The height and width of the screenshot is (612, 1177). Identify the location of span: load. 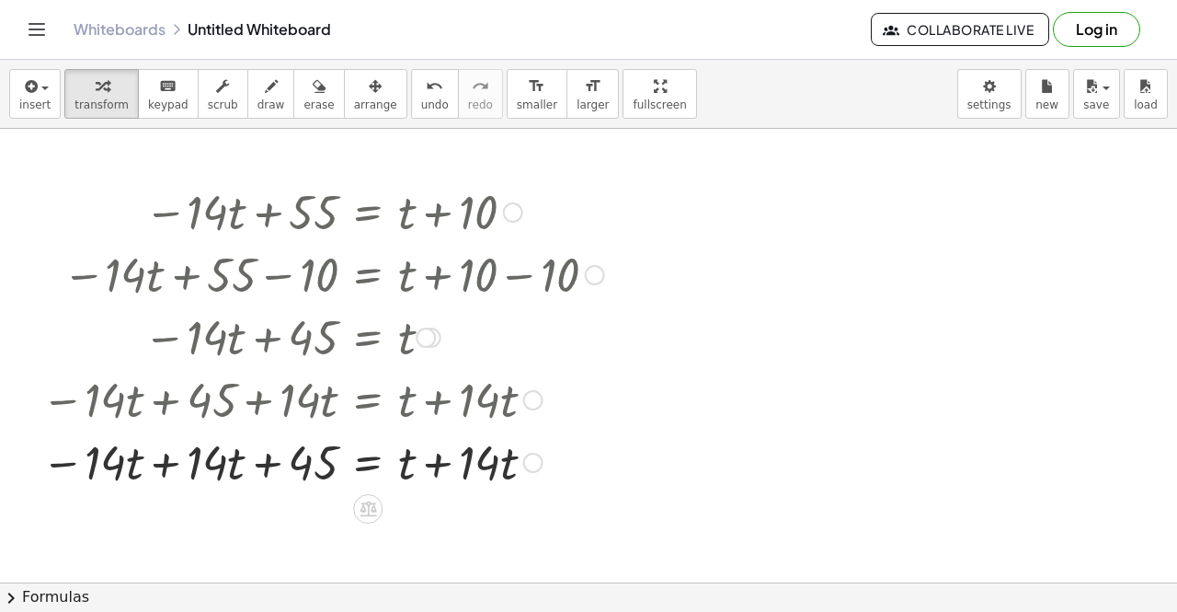
(1146, 105).